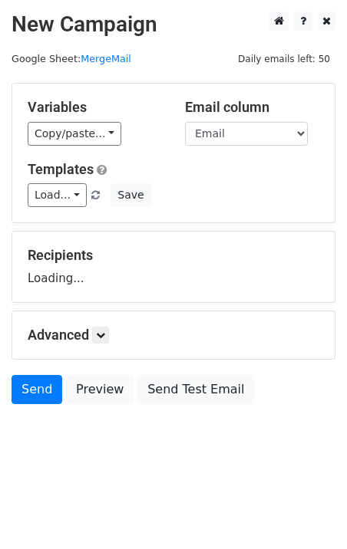 This screenshot has height=549, width=347. What do you see at coordinates (284, 58) in the screenshot?
I see `a: Daily emails left: 50` at bounding box center [284, 58].